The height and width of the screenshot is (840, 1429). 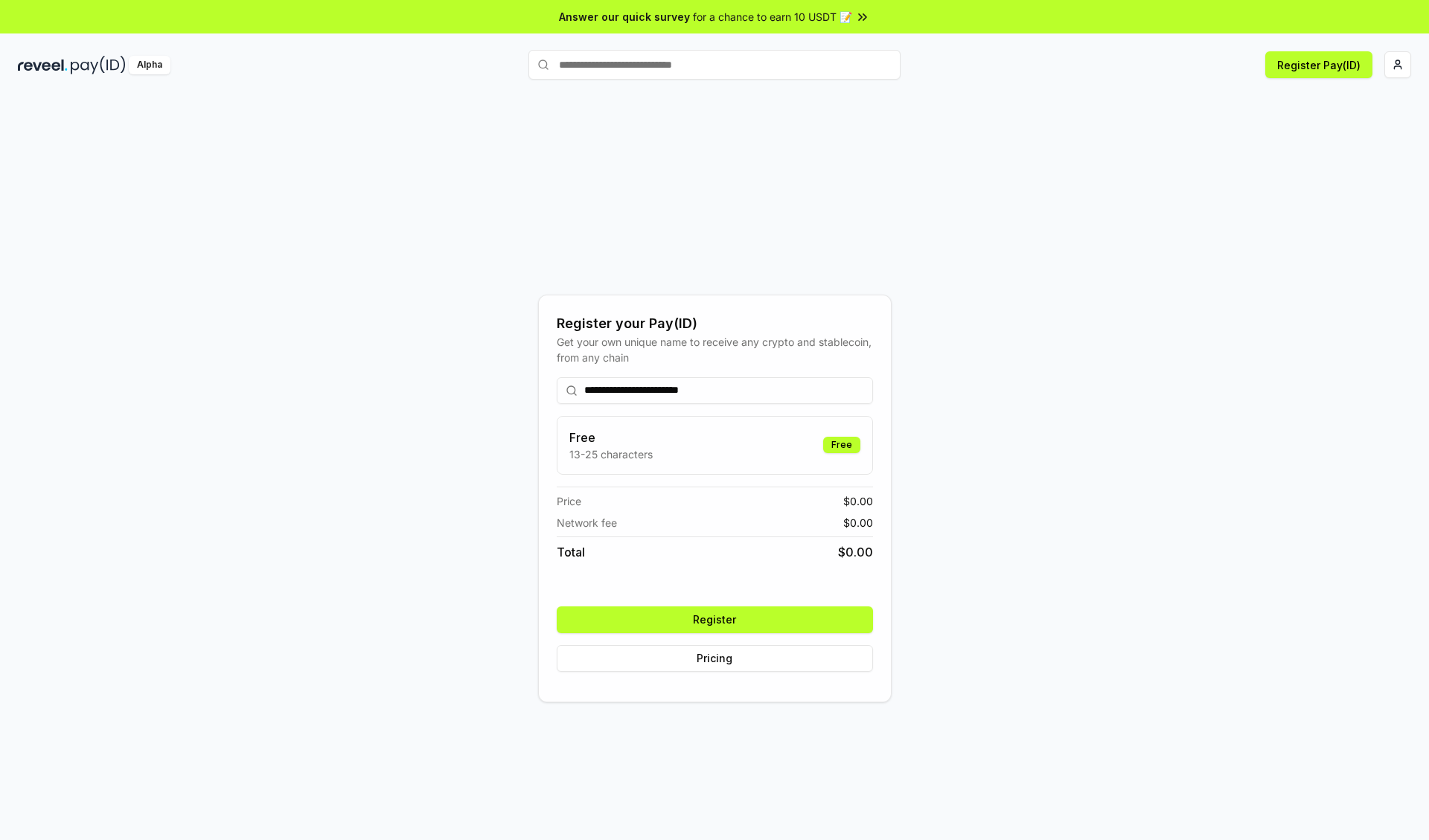 I want to click on div: Free, so click(x=842, y=445).